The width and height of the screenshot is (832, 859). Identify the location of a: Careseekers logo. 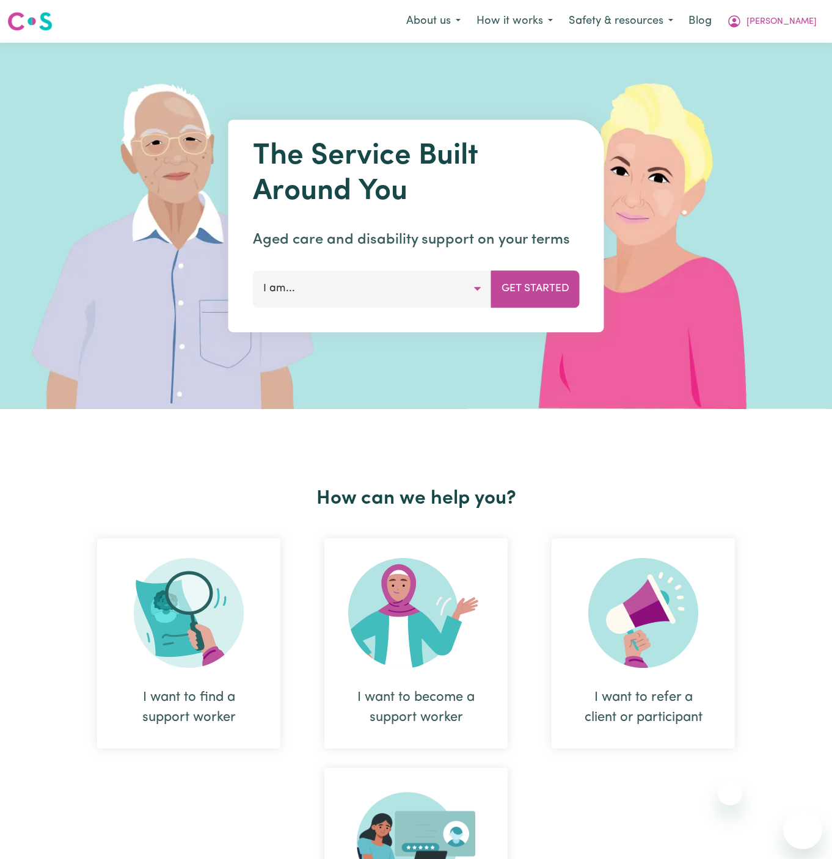
(30, 21).